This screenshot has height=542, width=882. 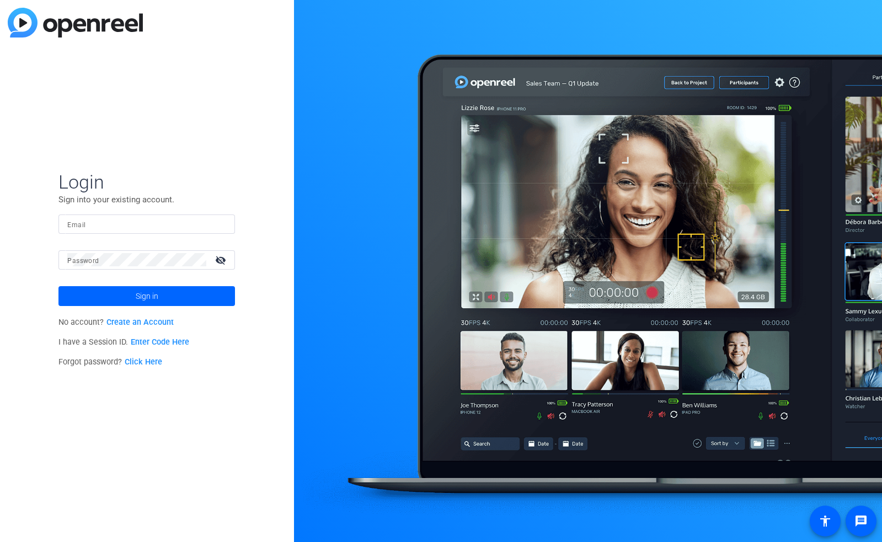 What do you see at coordinates (116, 322) in the screenshot?
I see `span: No account?` at bounding box center [116, 322].